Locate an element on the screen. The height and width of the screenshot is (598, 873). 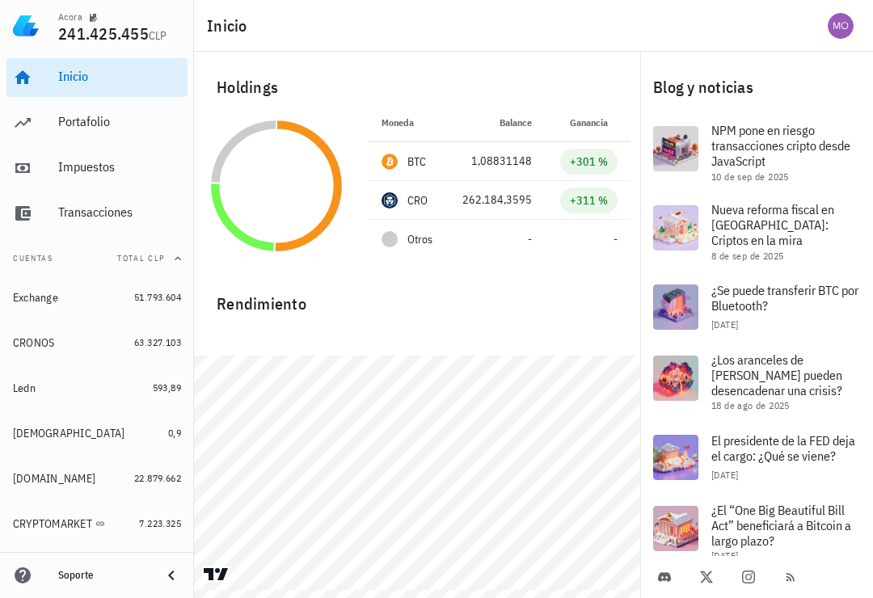
a: Portafolio is located at coordinates (97, 123).